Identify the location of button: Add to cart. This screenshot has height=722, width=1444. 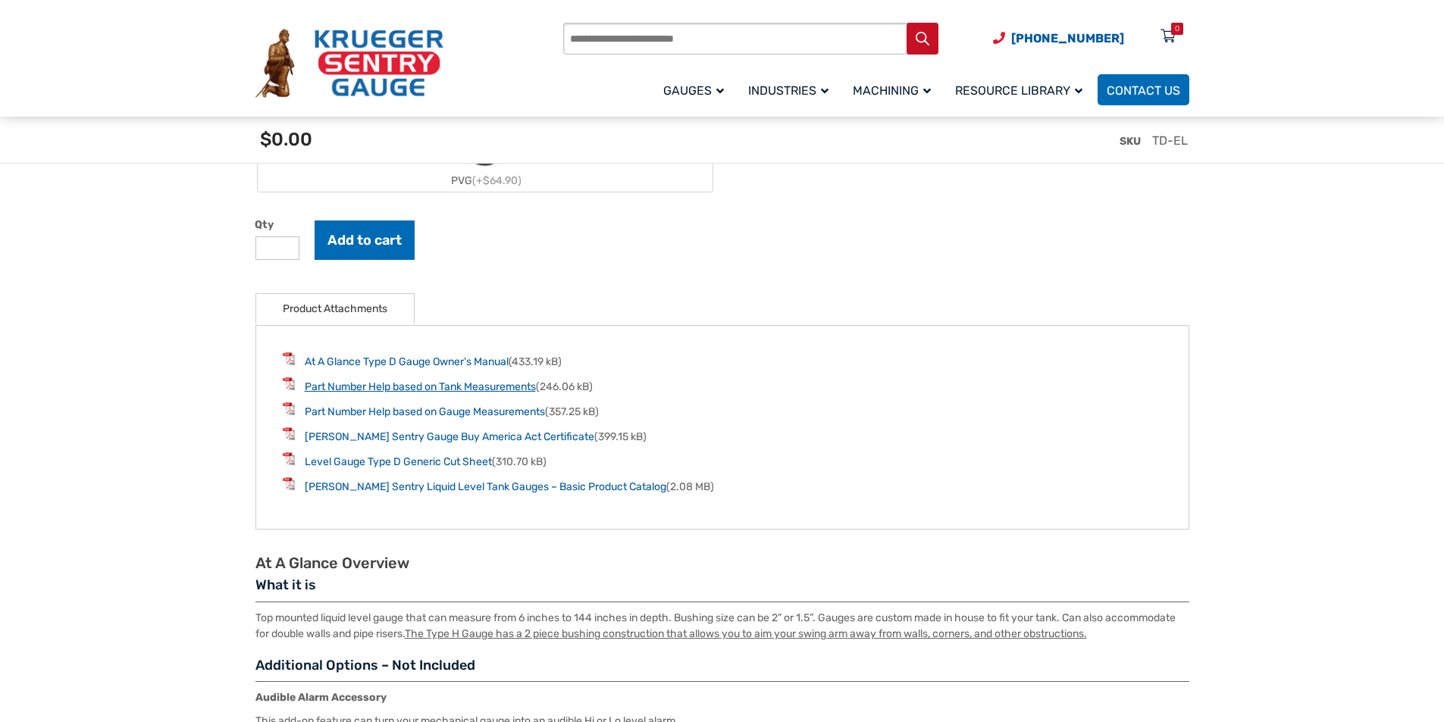
(365, 240).